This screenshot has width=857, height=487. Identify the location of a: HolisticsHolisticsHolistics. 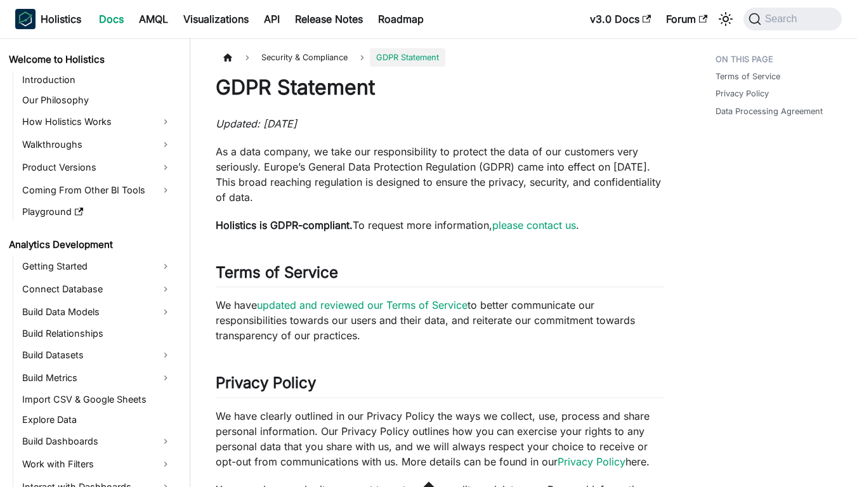
(48, 19).